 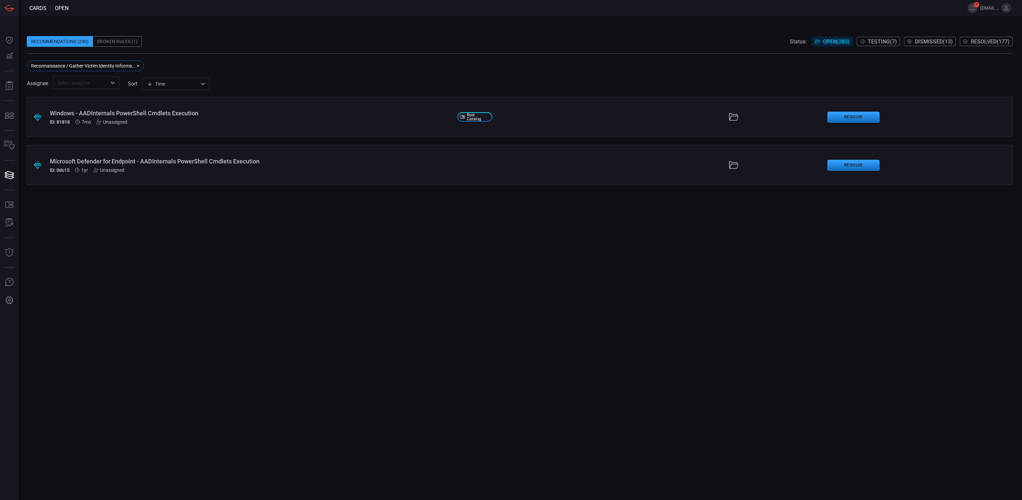 I want to click on div: Recommendations (290), so click(x=60, y=41).